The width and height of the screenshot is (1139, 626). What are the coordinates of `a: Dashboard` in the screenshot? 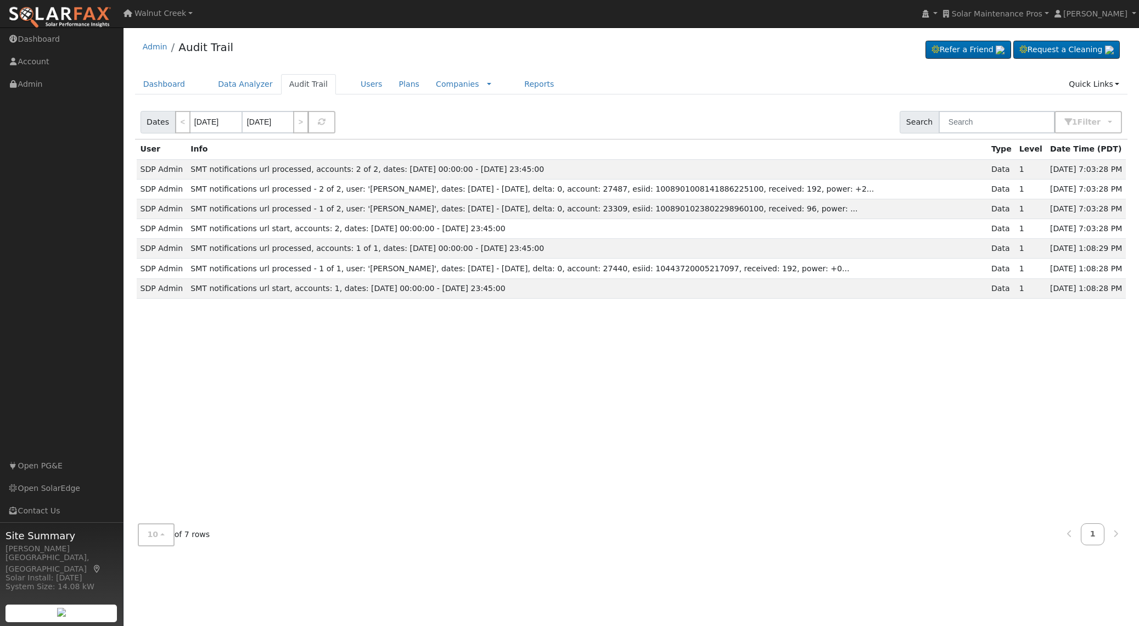 It's located at (164, 84).